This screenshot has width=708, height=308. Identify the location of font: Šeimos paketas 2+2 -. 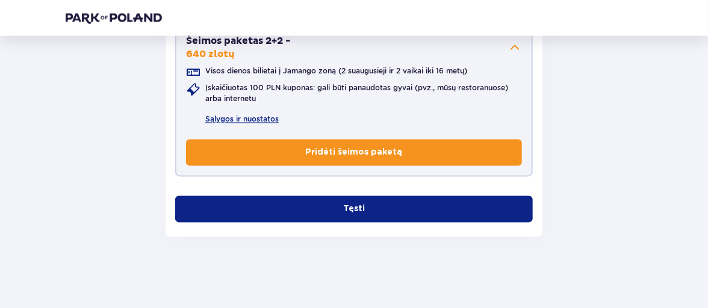
(238, 42).